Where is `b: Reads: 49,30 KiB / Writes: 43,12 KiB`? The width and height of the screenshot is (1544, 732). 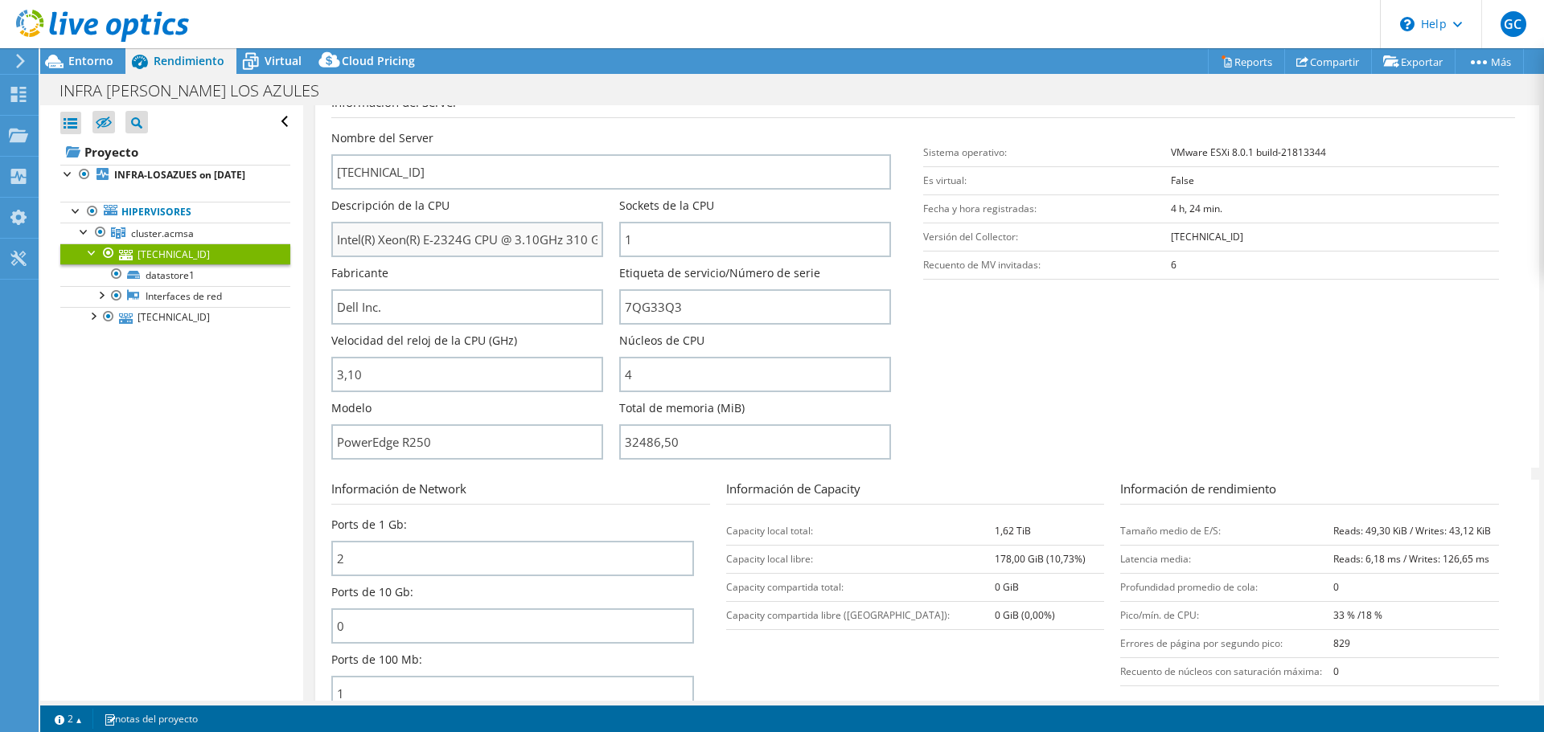
b: Reads: 49,30 KiB / Writes: 43,12 KiB is located at coordinates (1412, 531).